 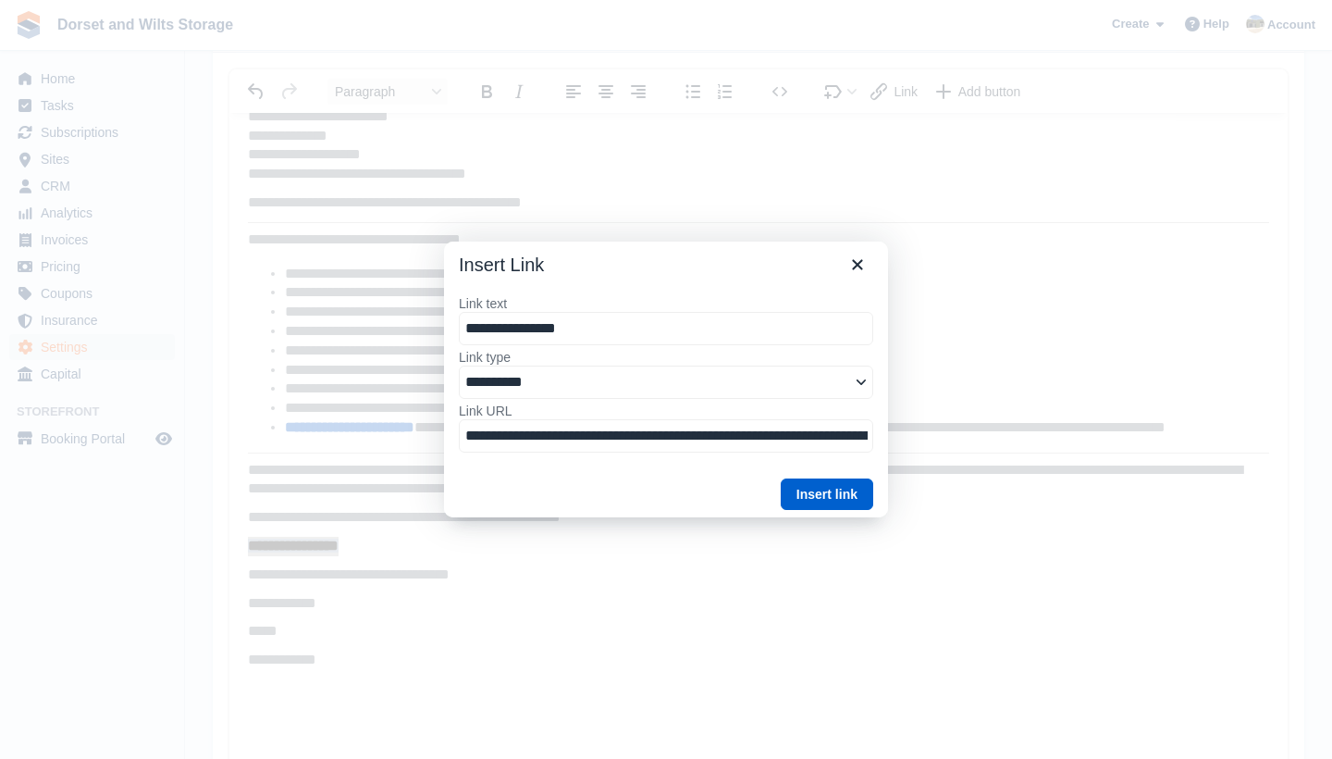 What do you see at coordinates (501, 265) in the screenshot?
I see `h1: Insert Link` at bounding box center [501, 265].